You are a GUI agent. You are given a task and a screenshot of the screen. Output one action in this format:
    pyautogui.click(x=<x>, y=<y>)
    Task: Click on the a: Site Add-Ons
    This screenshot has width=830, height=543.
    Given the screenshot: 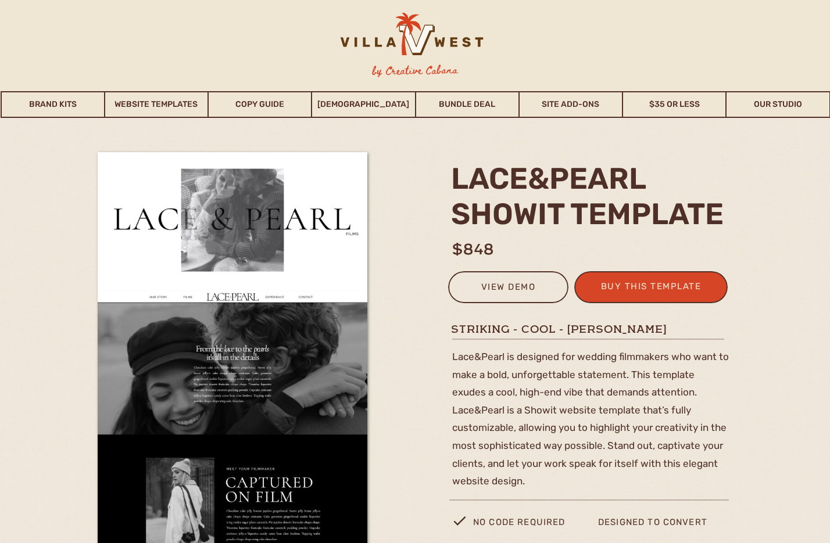 What is the action you would take?
    pyautogui.click(x=571, y=105)
    